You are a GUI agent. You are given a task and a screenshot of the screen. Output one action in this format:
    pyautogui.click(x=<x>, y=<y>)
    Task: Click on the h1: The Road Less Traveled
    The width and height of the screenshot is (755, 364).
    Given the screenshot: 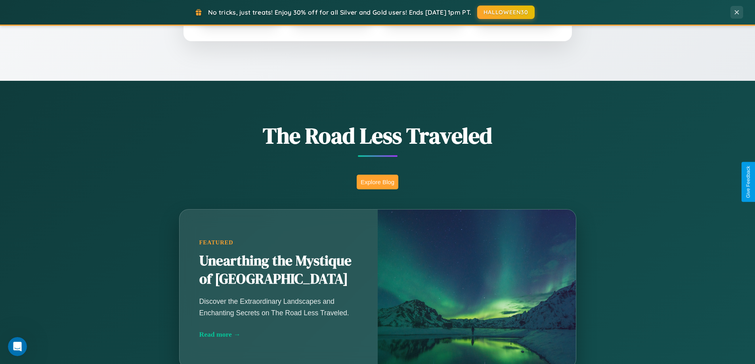 What is the action you would take?
    pyautogui.click(x=378, y=135)
    